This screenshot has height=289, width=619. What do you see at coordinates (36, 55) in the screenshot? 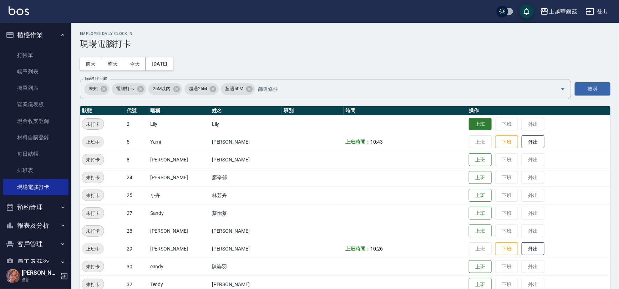
I see `a: 打帳單` at bounding box center [36, 55].